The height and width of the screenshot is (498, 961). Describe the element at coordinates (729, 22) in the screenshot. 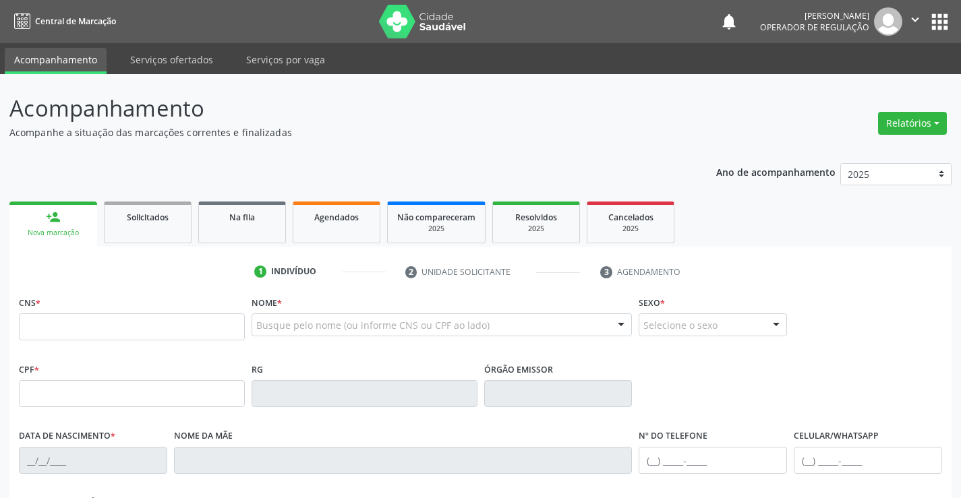

I see `button: notifications` at that location.